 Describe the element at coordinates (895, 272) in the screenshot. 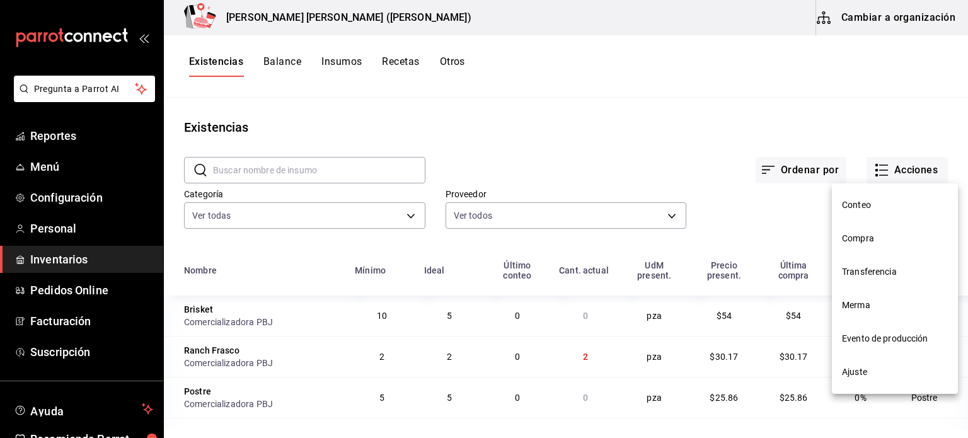

I see `span: Transferencia` at that location.